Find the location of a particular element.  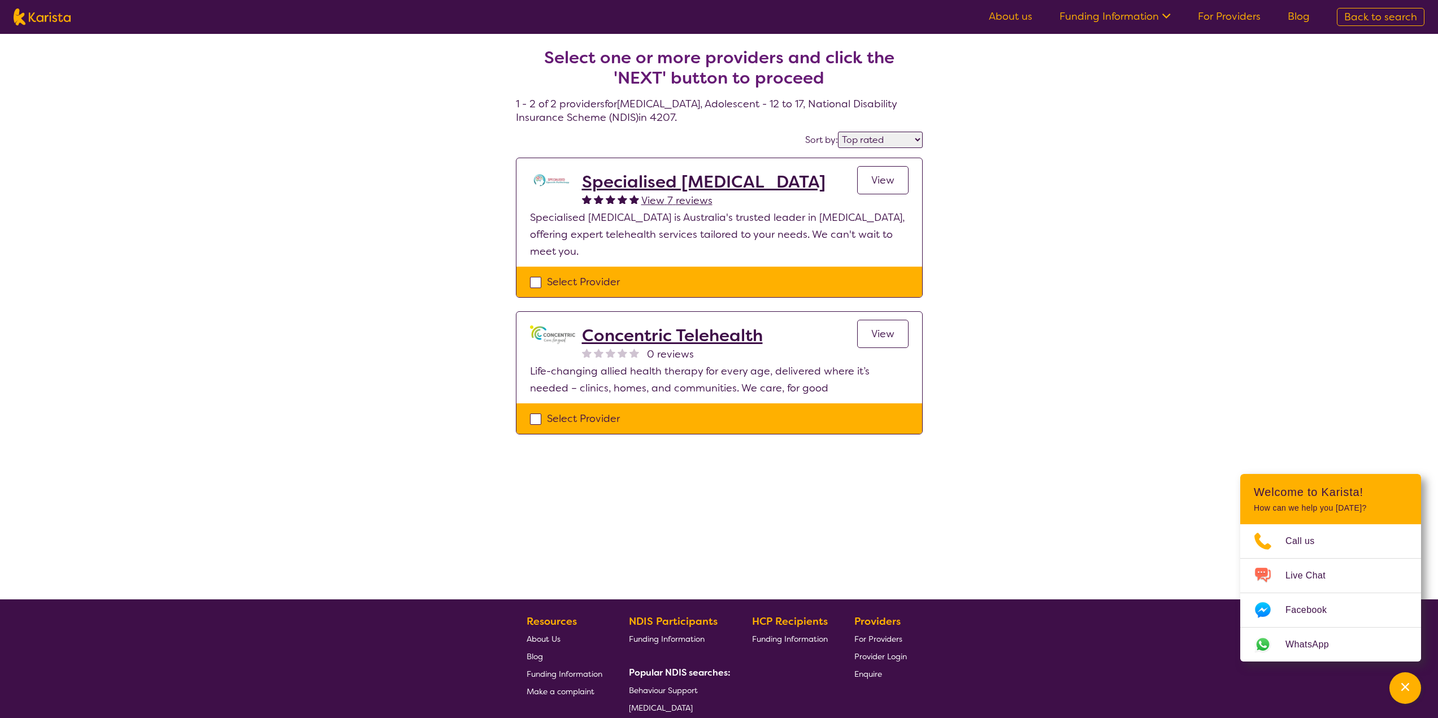

a: Behaviour Support is located at coordinates (677, 690).